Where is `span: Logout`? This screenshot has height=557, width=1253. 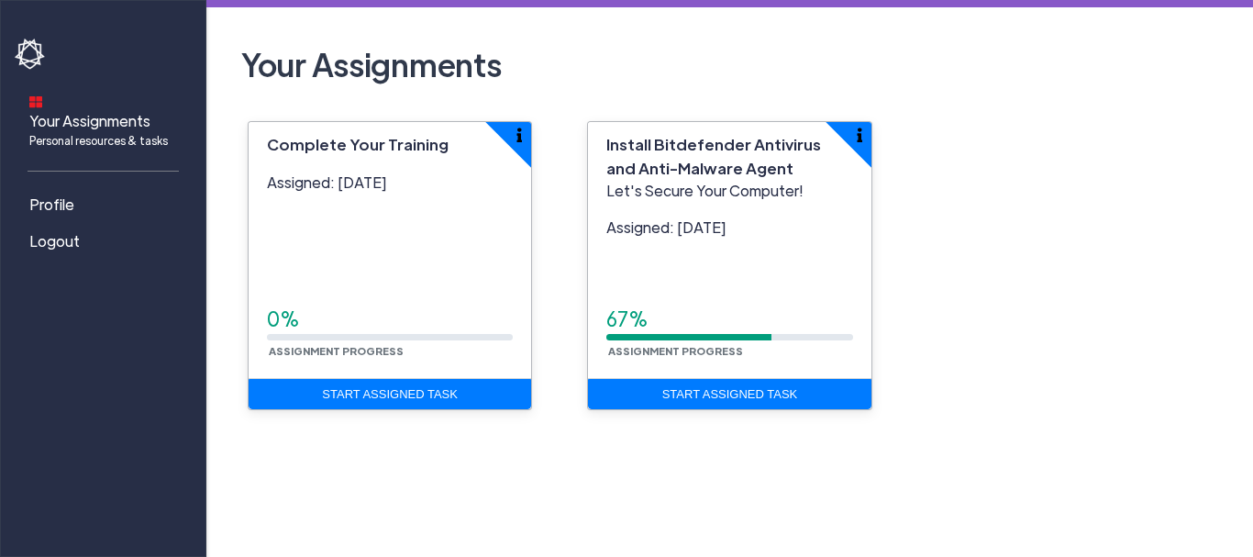 span: Logout is located at coordinates (54, 241).